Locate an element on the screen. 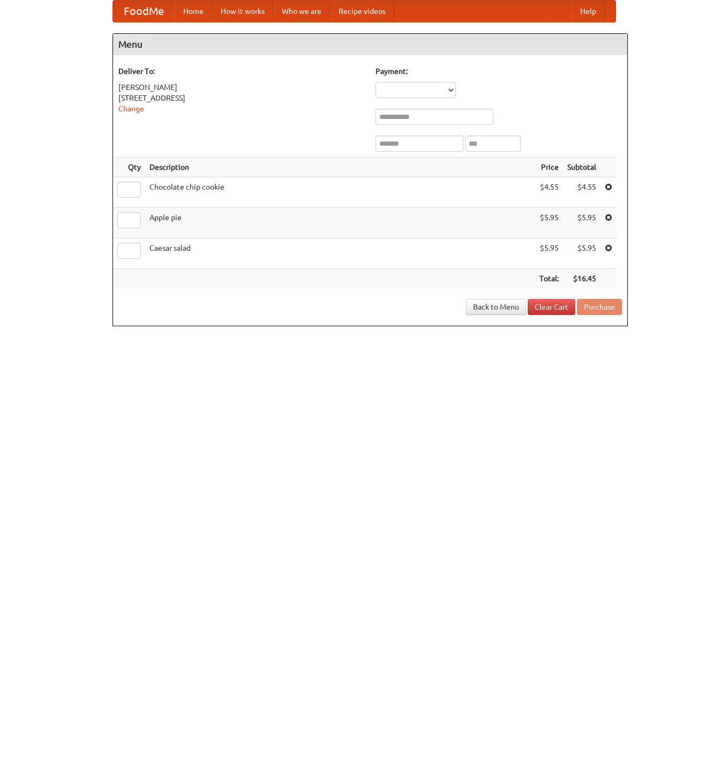 The width and height of the screenshot is (728, 758). a: FoodMe is located at coordinates (144, 11).